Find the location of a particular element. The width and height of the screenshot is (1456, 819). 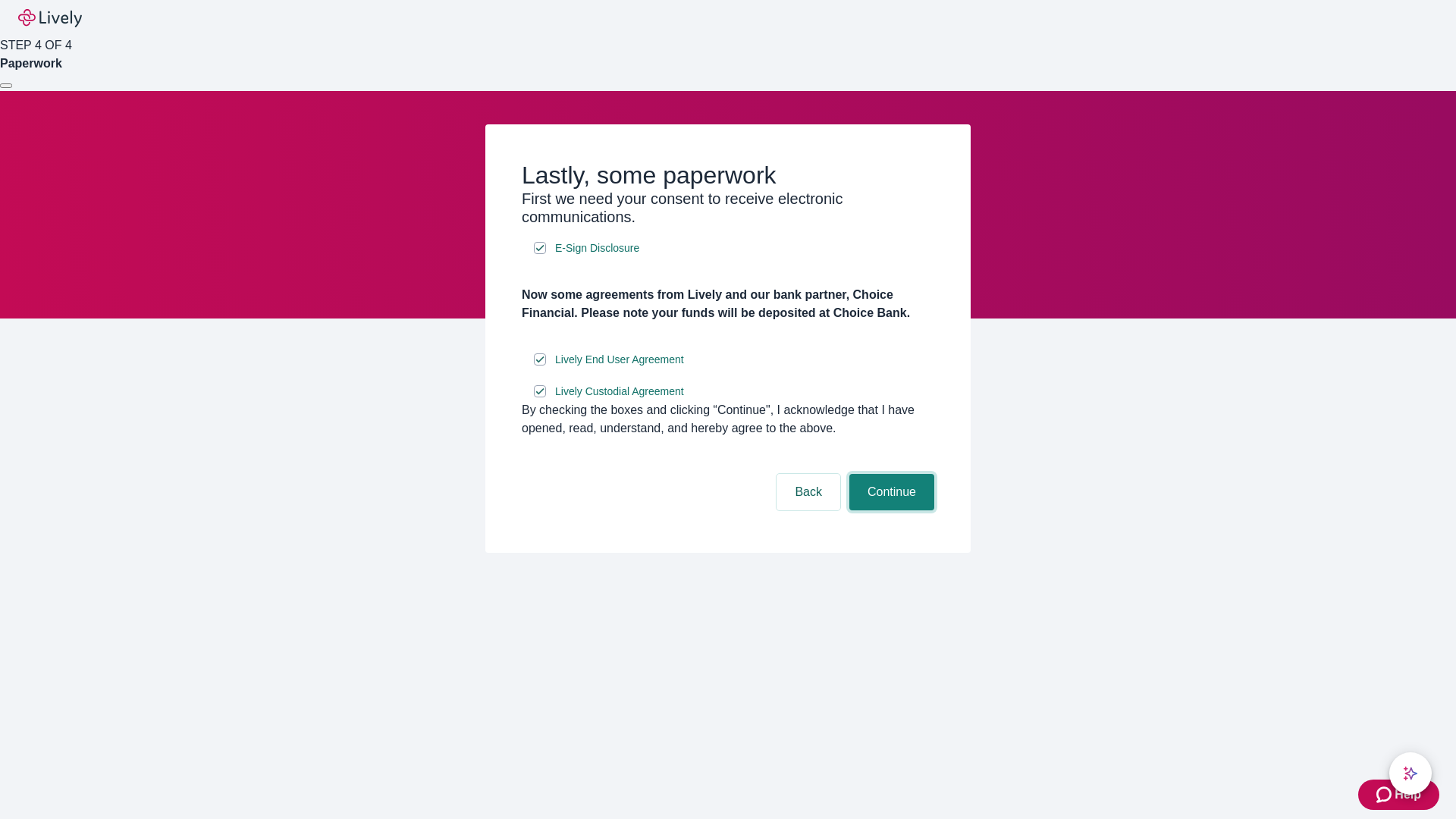

svg: Zendesk support icon is located at coordinates (1385, 795).